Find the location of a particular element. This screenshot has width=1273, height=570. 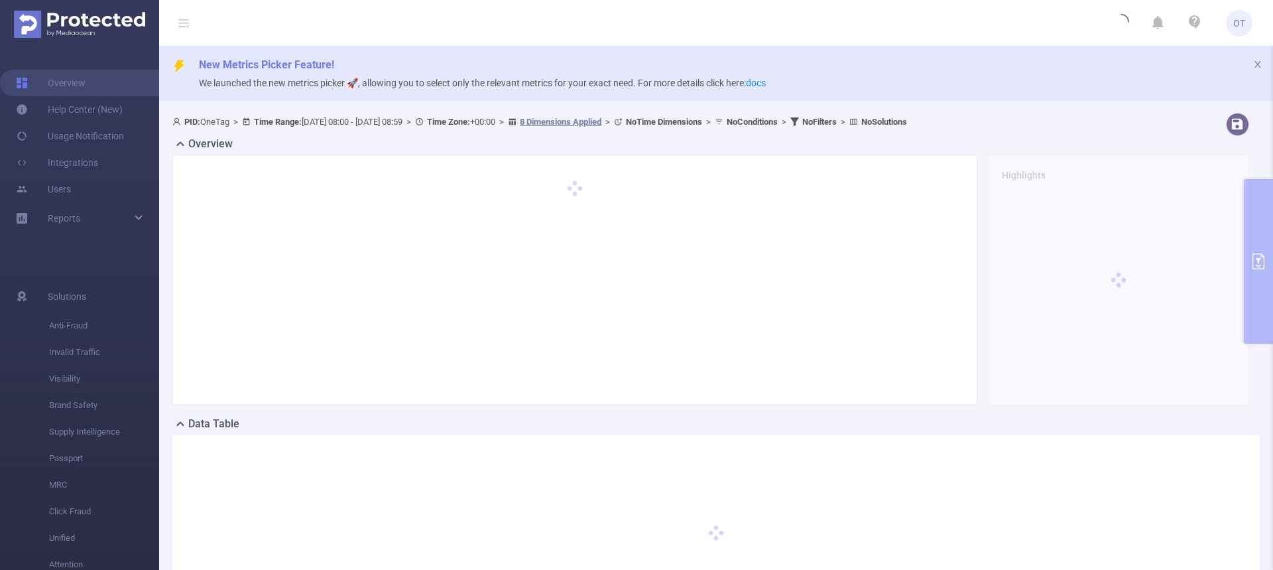

span: MRC is located at coordinates (104, 485).